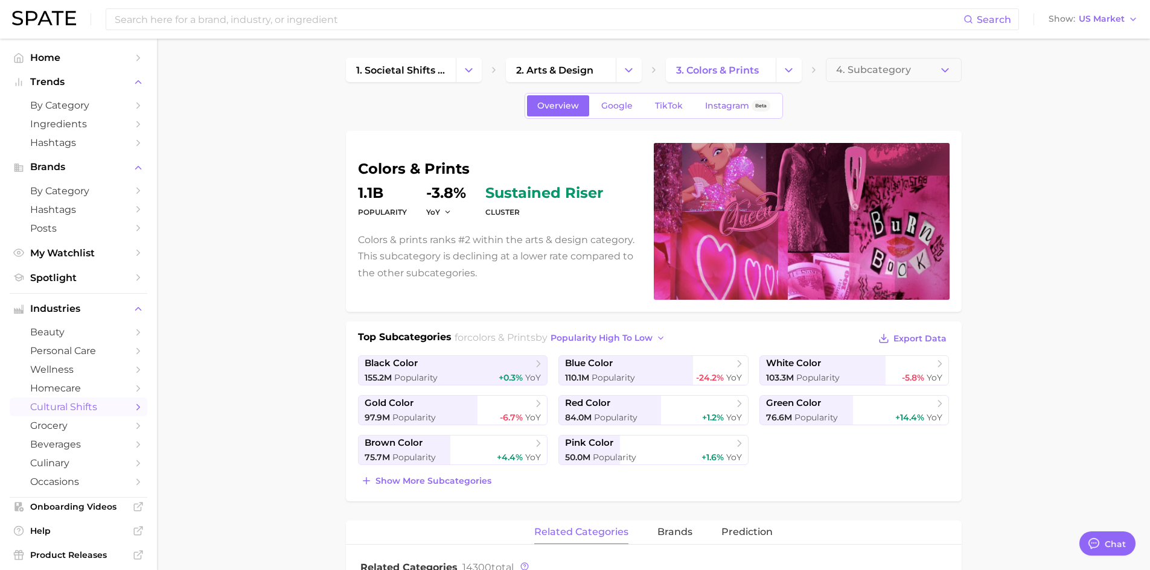  What do you see at coordinates (601, 338) in the screenshot?
I see `span: popularity high to low` at bounding box center [601, 338].